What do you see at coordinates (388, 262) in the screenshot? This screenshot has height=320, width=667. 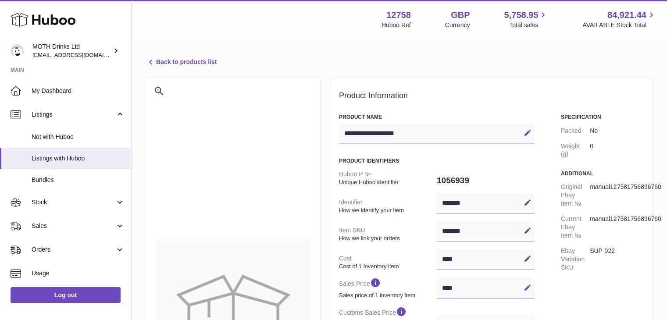 I see `dt: Cost` at bounding box center [388, 262].